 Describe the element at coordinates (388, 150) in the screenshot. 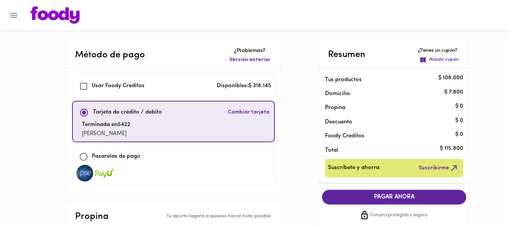

I see `p: Total` at that location.